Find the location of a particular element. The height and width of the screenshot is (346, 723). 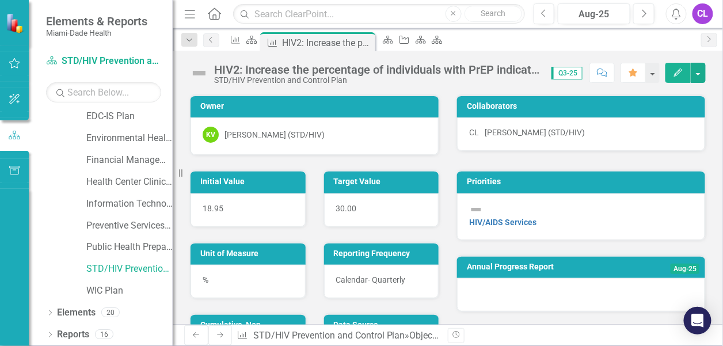

a: Financial Management Plan is located at coordinates (130, 160).